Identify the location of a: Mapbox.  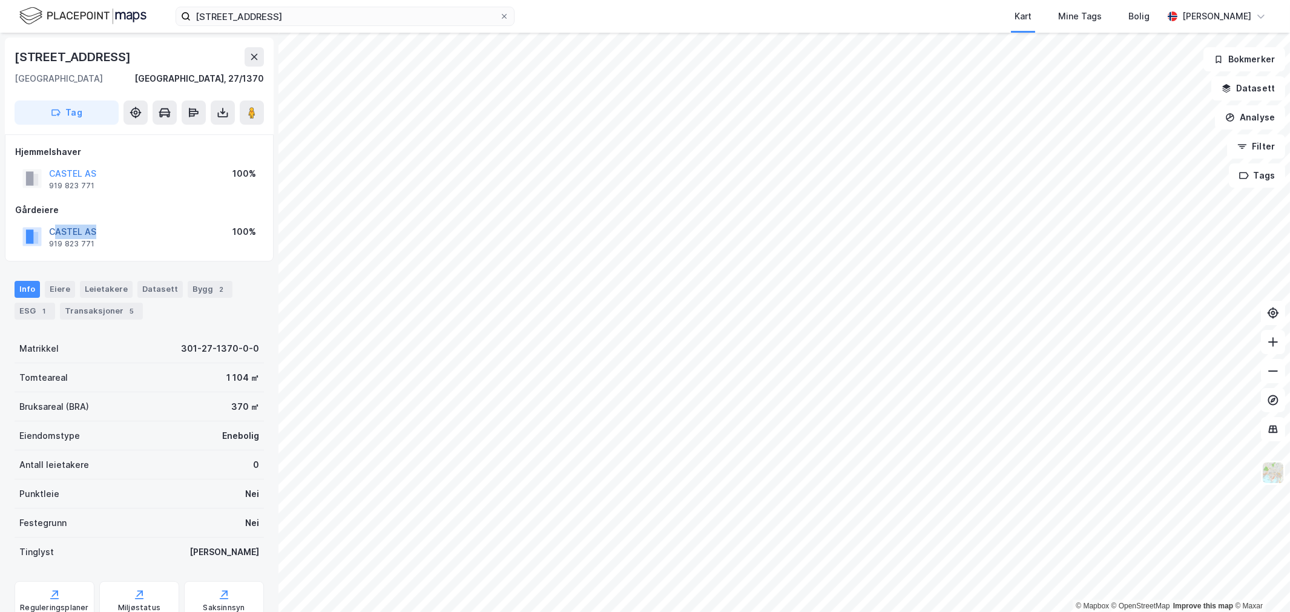
(1092, 606).